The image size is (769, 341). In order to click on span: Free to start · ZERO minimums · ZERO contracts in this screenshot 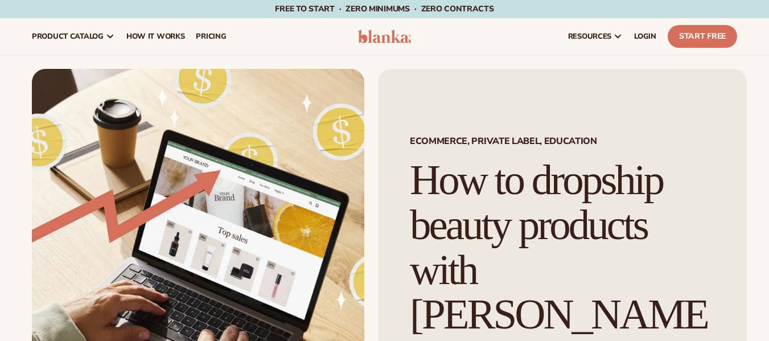, I will do `click(384, 9)`.